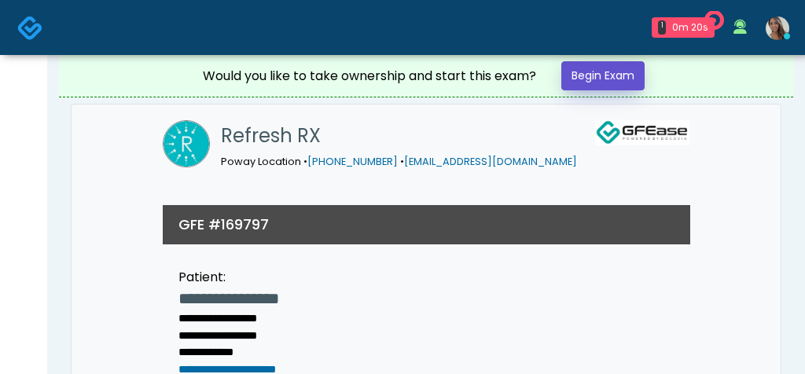  What do you see at coordinates (683, 28) in the screenshot?
I see `a: 1 0m 20s` at bounding box center [683, 28].